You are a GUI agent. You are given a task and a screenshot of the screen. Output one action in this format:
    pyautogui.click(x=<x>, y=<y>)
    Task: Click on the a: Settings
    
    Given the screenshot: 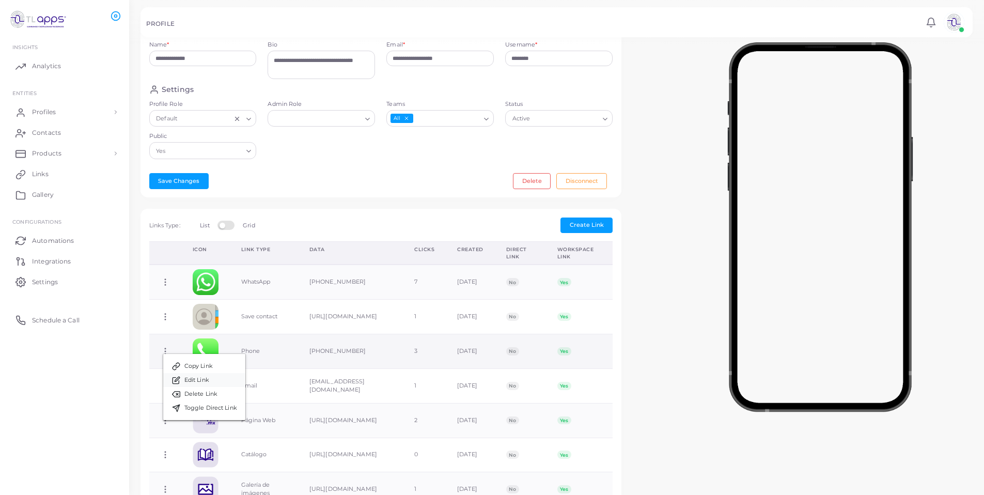 What is the action you would take?
    pyautogui.click(x=65, y=282)
    